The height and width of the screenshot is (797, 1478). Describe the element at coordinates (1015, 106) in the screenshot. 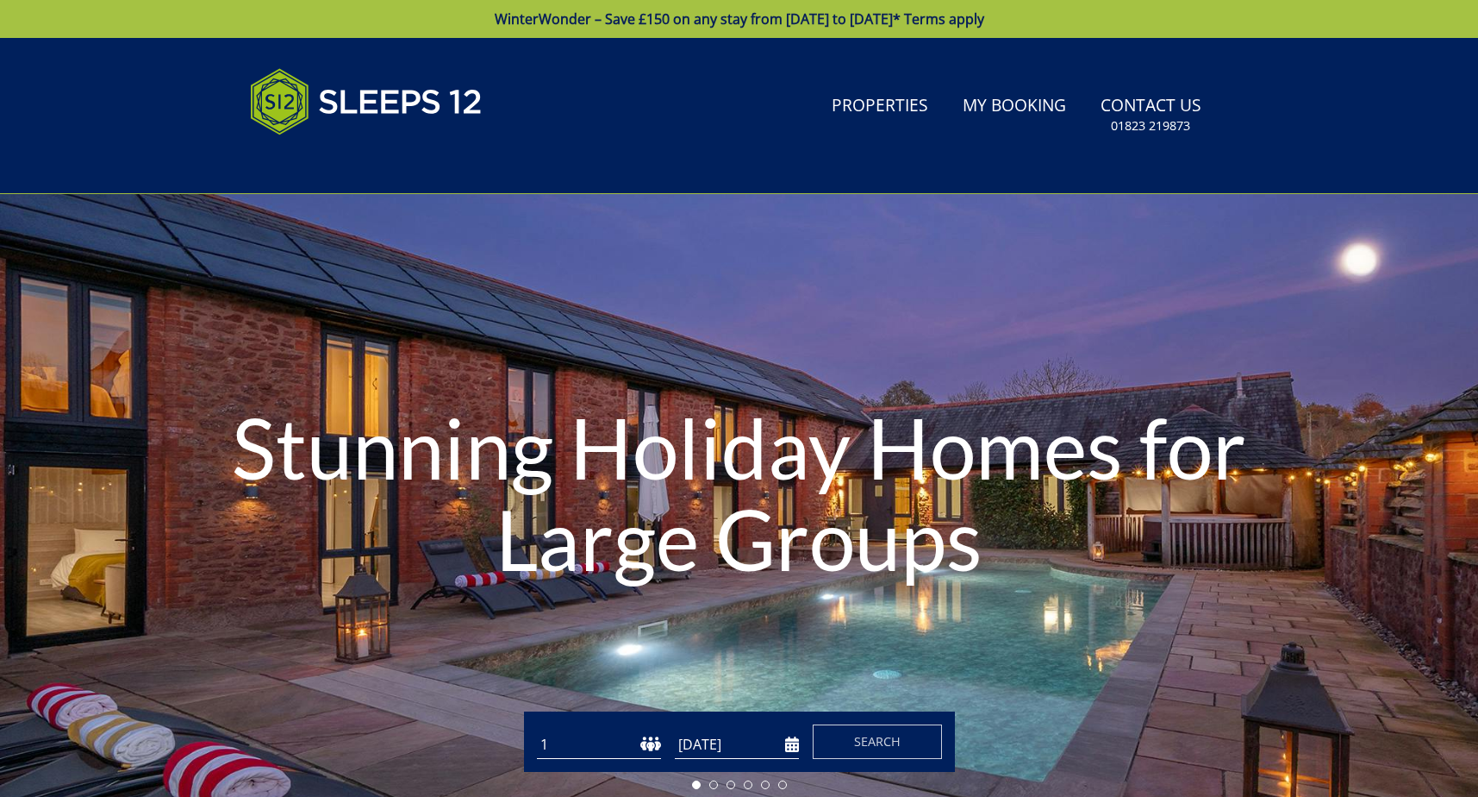

I see `a: My Booking` at that location.